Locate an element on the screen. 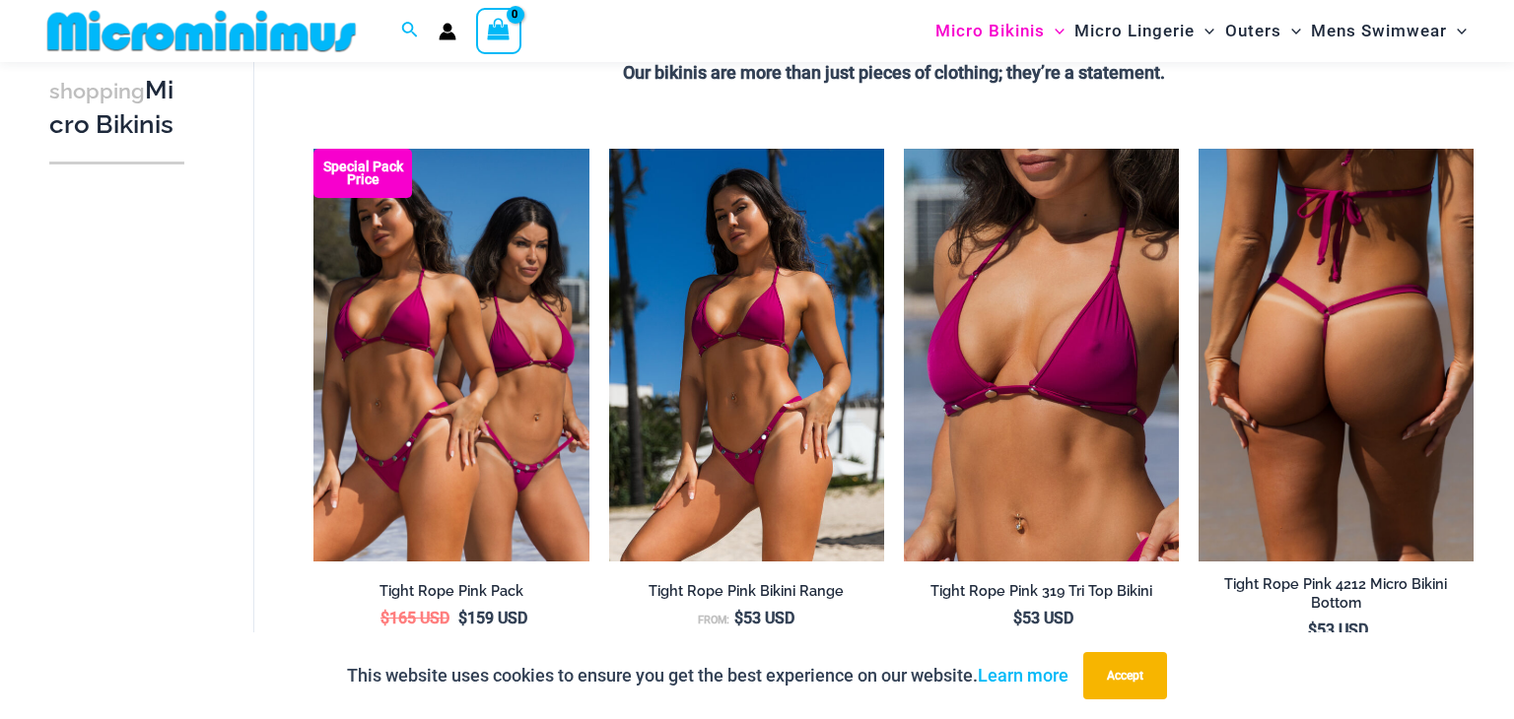 The height and width of the screenshot is (719, 1514). button: Accept is located at coordinates (1124, 676).